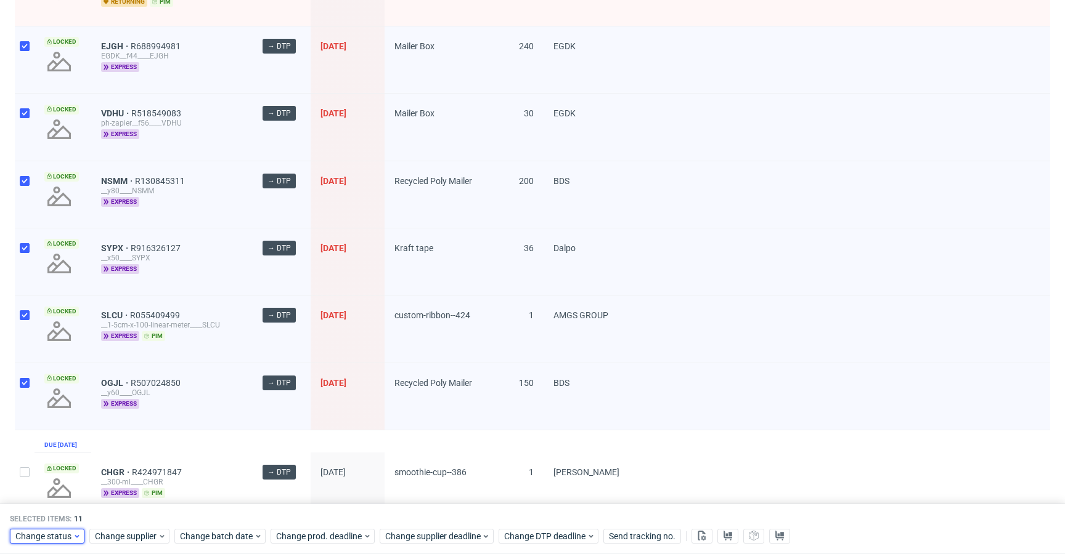 The image size is (1065, 554). What do you see at coordinates (161, 181) in the screenshot?
I see `span: R130845311` at bounding box center [161, 181].